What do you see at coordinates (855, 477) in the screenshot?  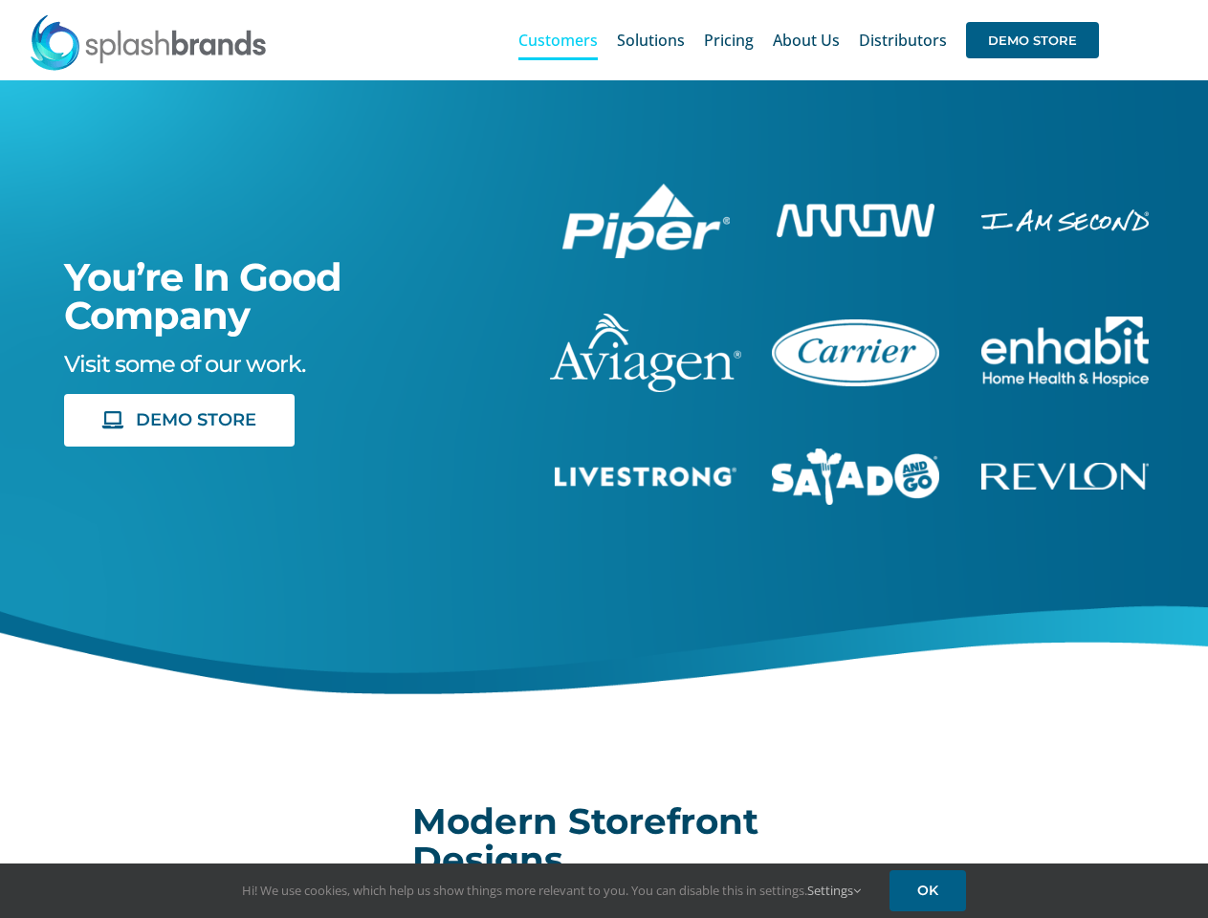 I see `img: Salad And Go Store` at bounding box center [855, 477].